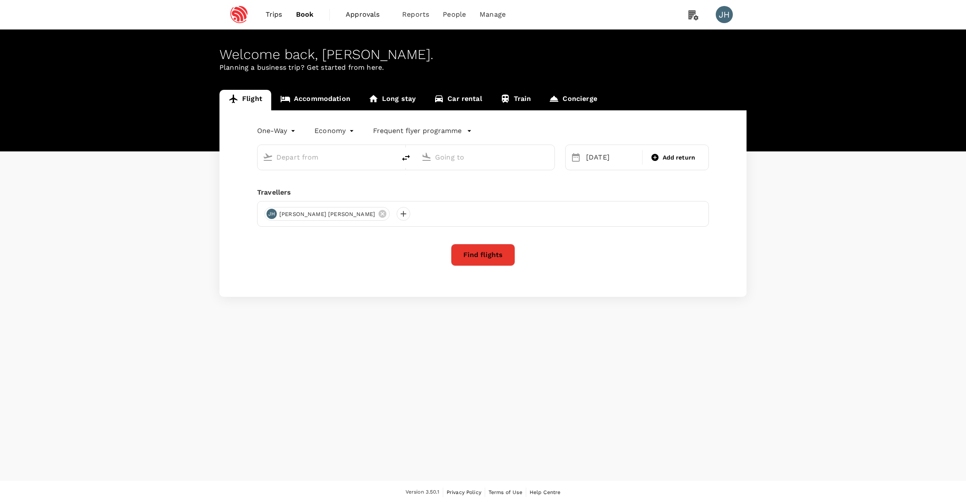 This screenshot has height=503, width=966. Describe the element at coordinates (464, 492) in the screenshot. I see `a: Privacy Policy` at that location.